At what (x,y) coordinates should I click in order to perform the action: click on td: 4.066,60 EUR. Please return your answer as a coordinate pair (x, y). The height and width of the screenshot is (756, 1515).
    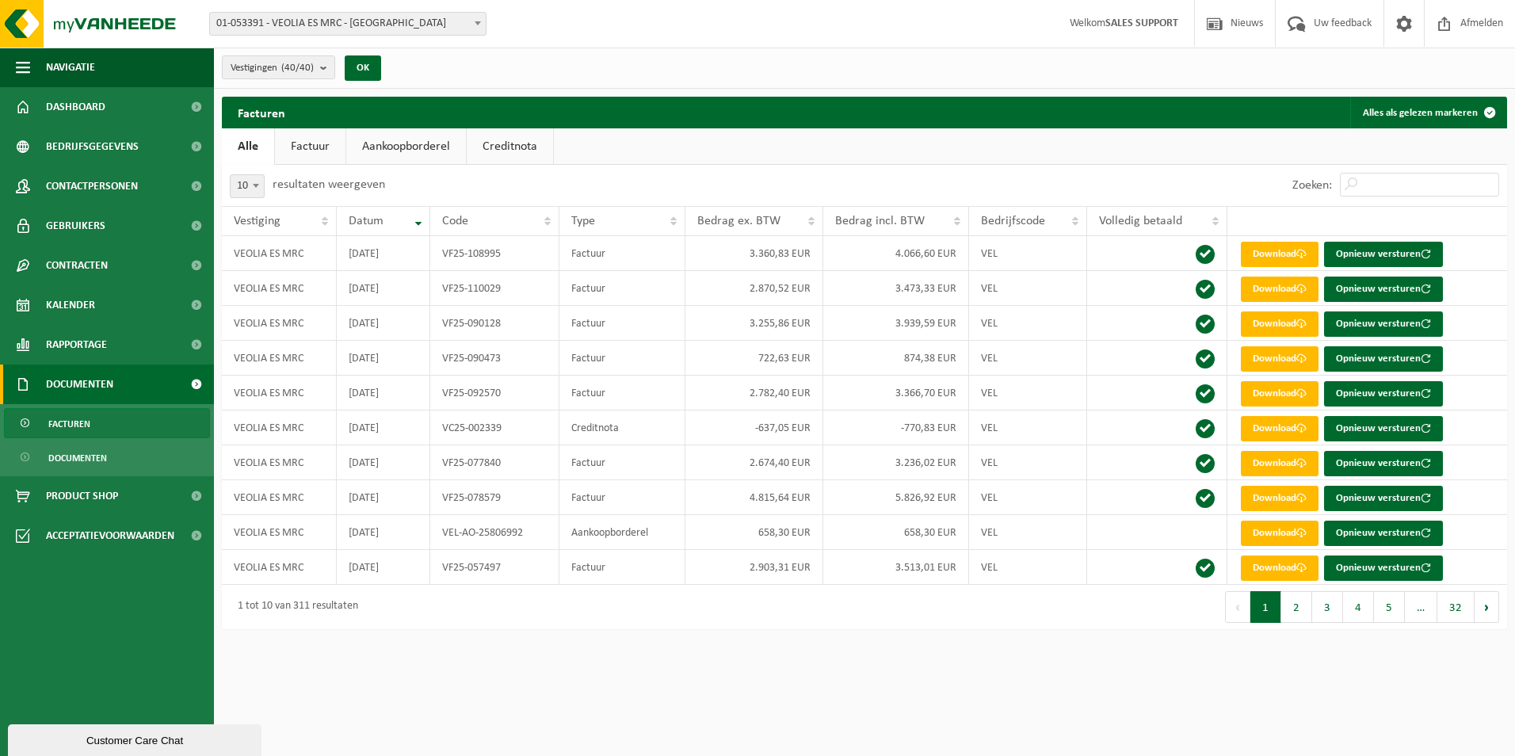
    Looking at the image, I should click on (896, 254).